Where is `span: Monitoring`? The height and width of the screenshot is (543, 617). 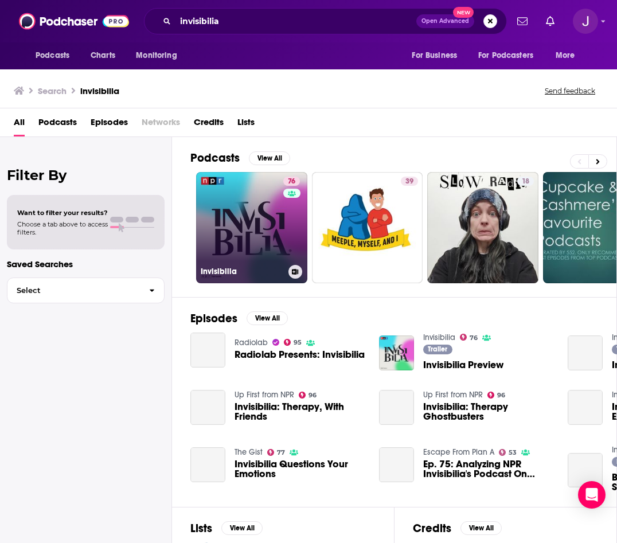 span: Monitoring is located at coordinates (156, 56).